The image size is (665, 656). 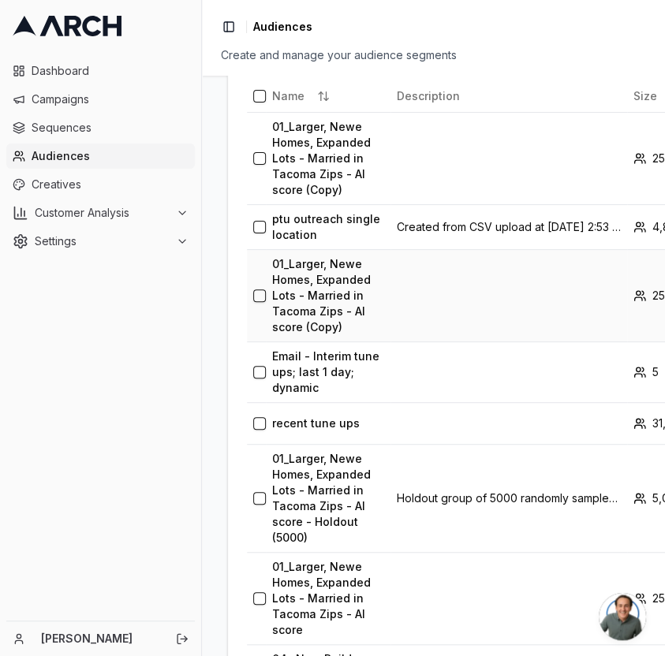 What do you see at coordinates (328, 96) in the screenshot?
I see `div: Name` at bounding box center [328, 96].